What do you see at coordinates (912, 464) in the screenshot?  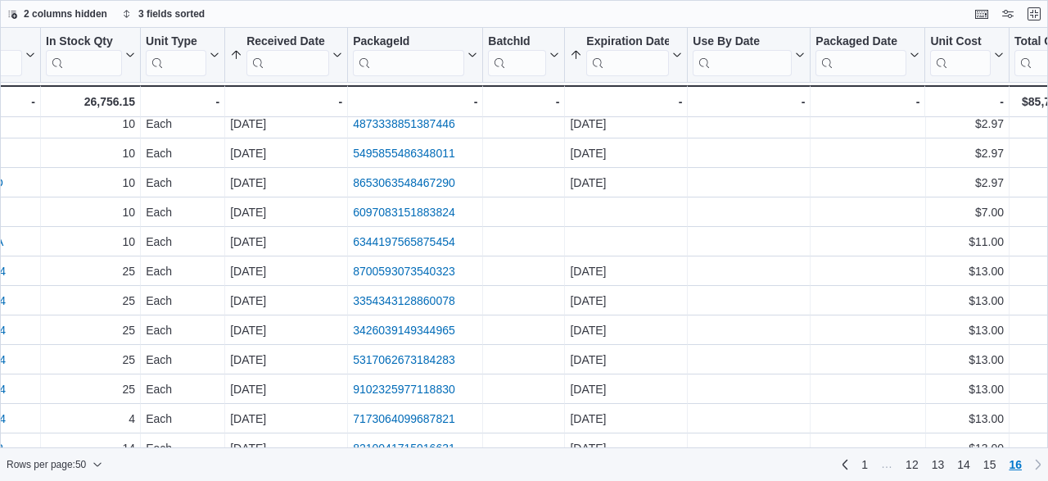 I see `a: Page 12 of 16` at bounding box center [912, 464].